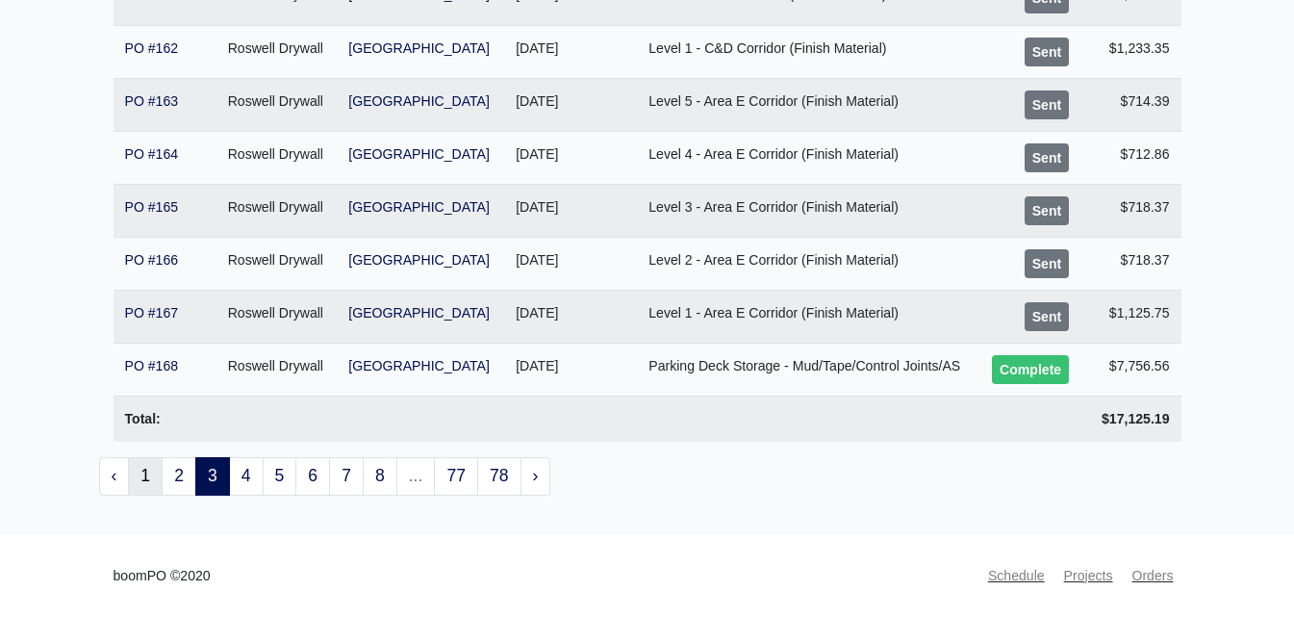  What do you see at coordinates (807, 51) in the screenshot?
I see `td: Level 1 - C&D Corridor (Finish Material)` at bounding box center [807, 51].